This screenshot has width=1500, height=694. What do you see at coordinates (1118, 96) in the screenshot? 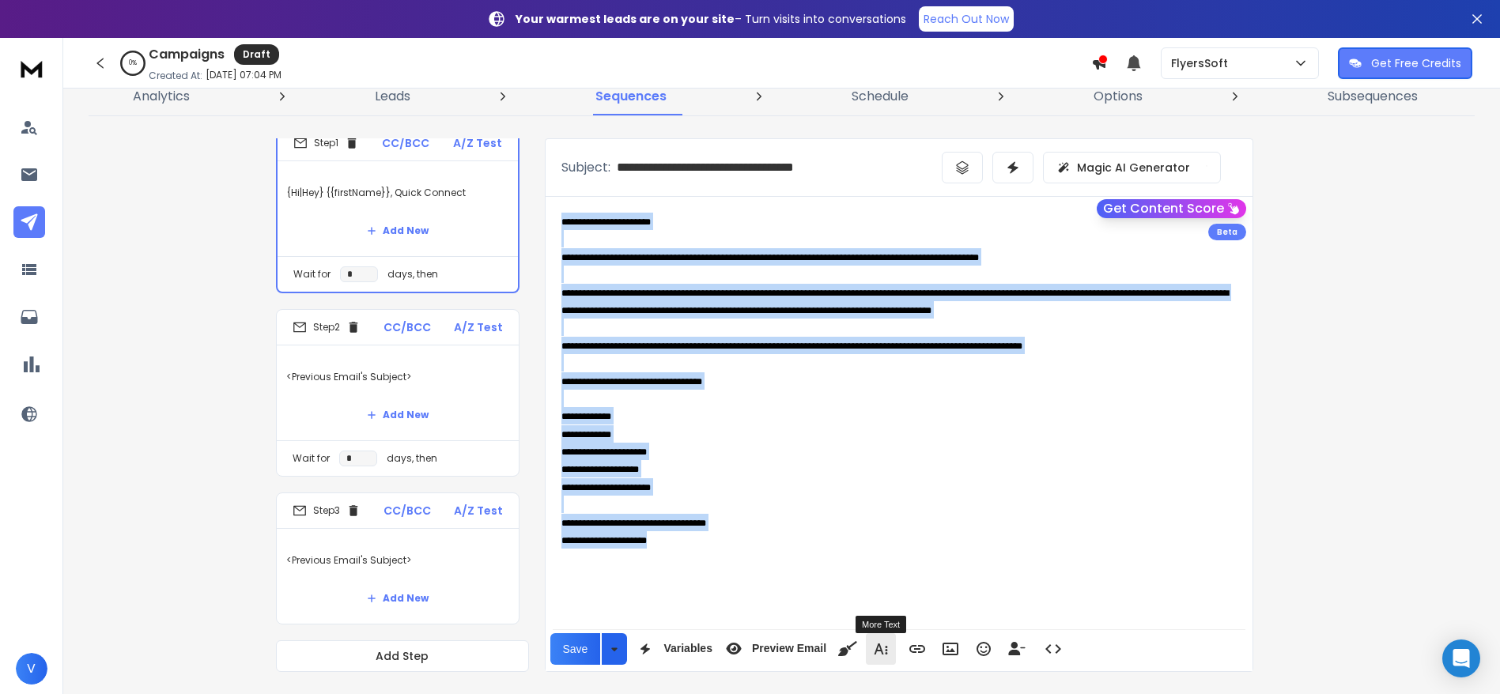
I see `a: Options` at bounding box center [1118, 96].